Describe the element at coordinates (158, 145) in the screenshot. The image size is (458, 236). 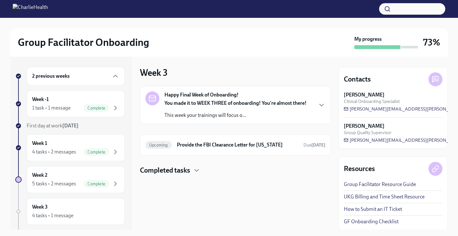
I see `span: Upcoming` at that location.